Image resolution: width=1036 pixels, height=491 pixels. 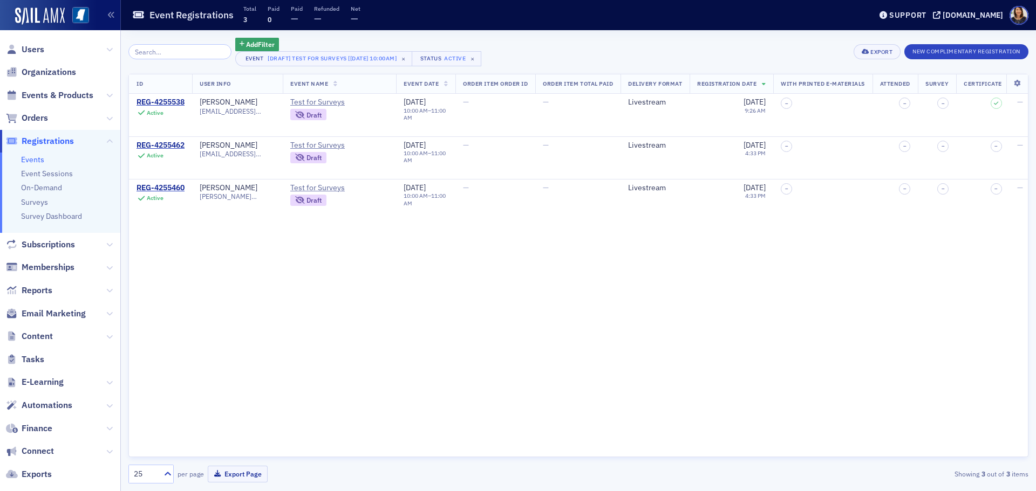 I want to click on span: With Printed E-Materials, so click(x=823, y=84).